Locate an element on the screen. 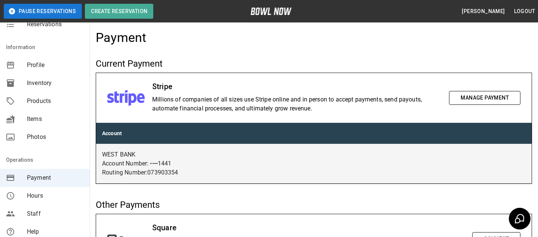 The width and height of the screenshot is (538, 237). h5: Other Payments is located at coordinates (314, 204).